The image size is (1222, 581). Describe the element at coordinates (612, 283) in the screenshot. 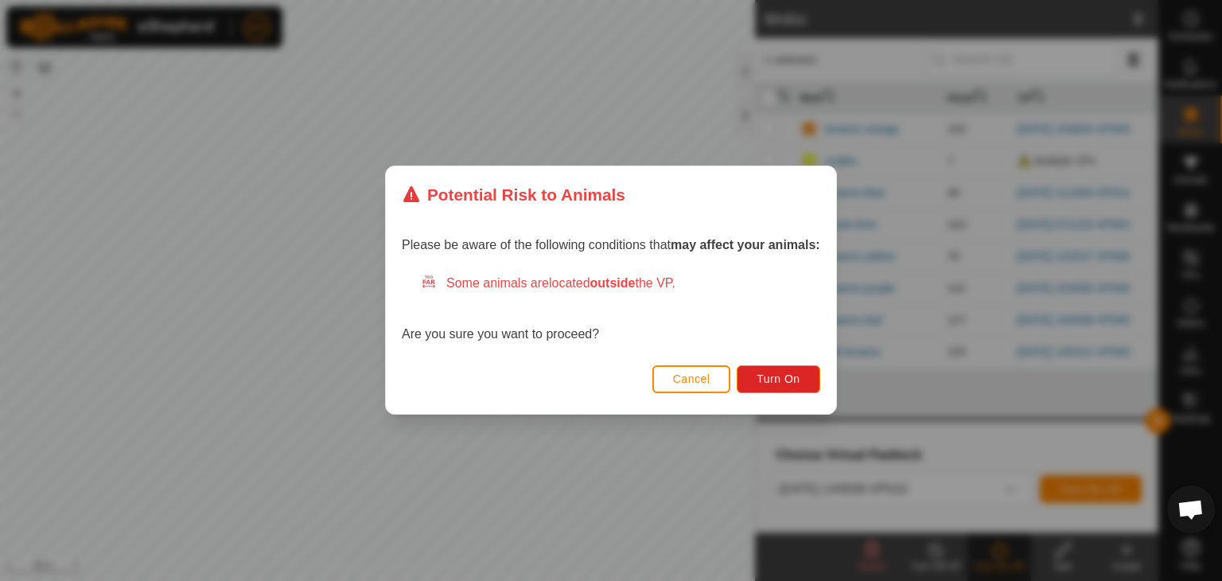

I see `span: located the VP.` at that location.